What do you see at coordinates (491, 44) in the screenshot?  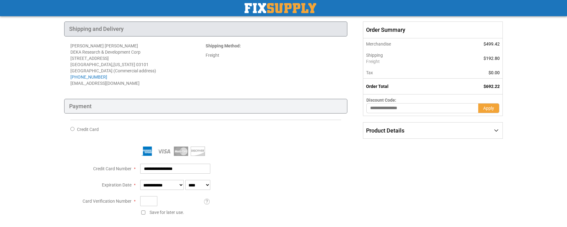 I see `span: $499.42` at bounding box center [491, 44].